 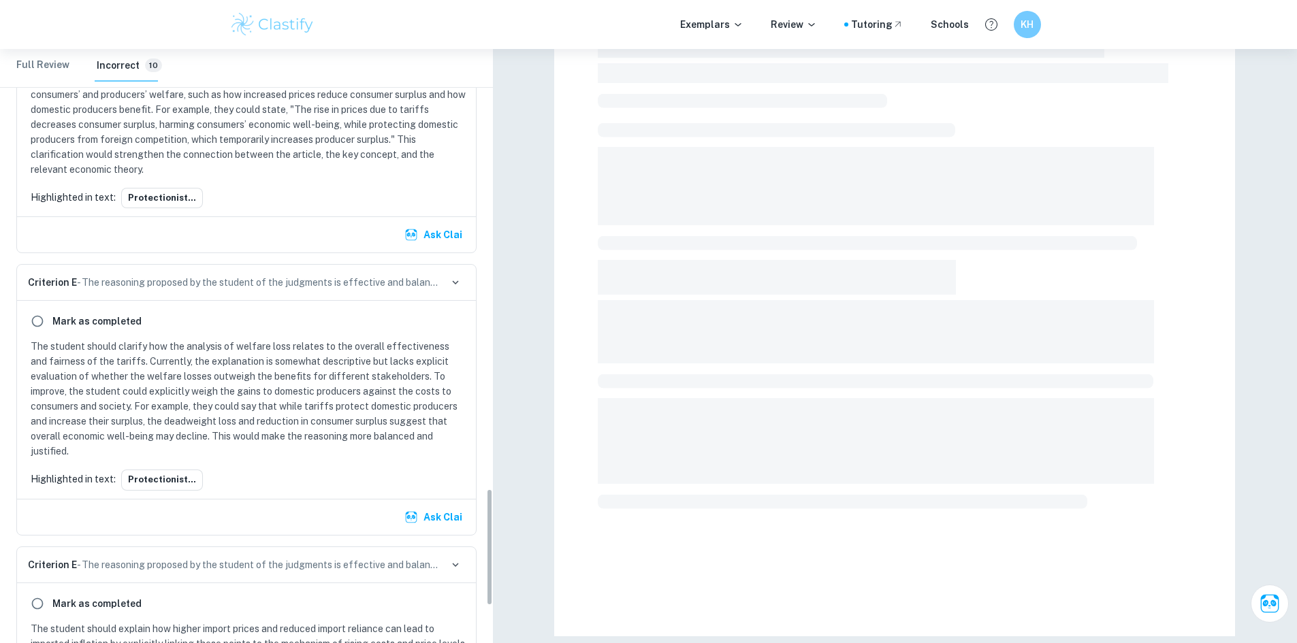 I want to click on p: The student's statement does not clearly explain how tariffs impact economic well-being or the me..., so click(x=249, y=117).